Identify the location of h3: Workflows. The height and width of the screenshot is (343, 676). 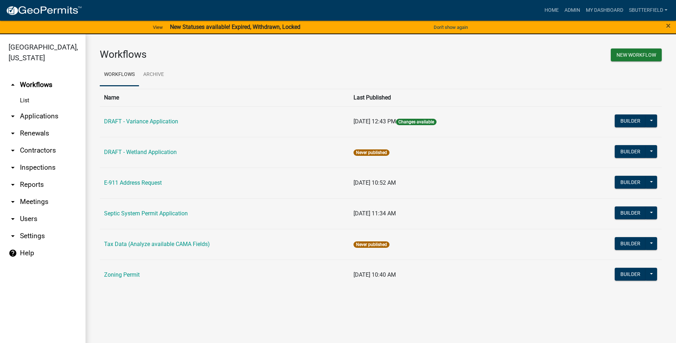
(238, 55).